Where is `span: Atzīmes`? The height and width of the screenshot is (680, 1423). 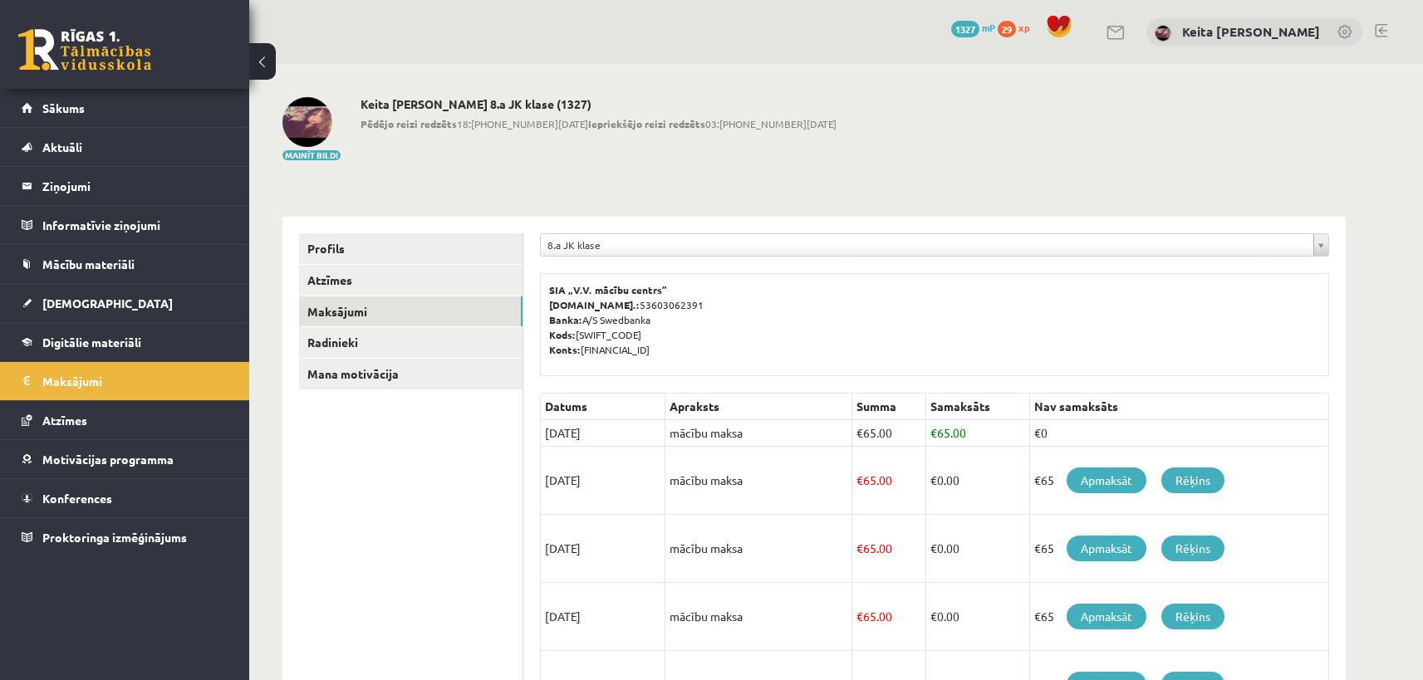
span: Atzīmes is located at coordinates (65, 420).